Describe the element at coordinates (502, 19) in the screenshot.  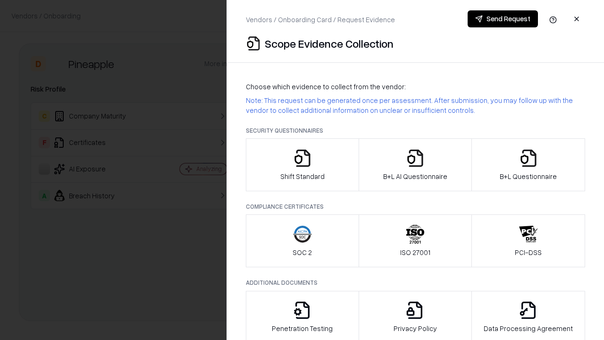
I see `button: Send Request` at that location.